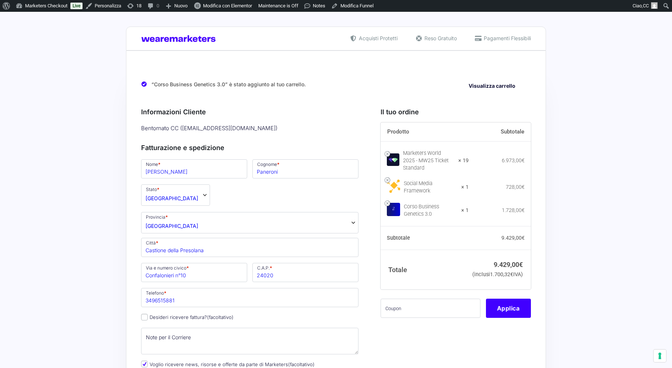 The height and width of the screenshot is (368, 672). Describe the element at coordinates (515, 187) in the screenshot. I see `bdi: 728,00` at that location.